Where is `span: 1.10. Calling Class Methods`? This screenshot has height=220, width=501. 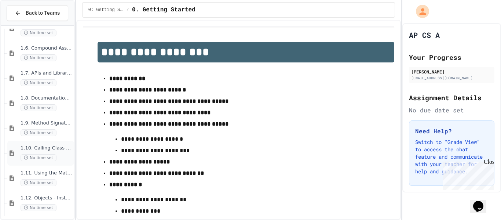 span: 1.10. Calling Class Methods is located at coordinates (47, 148).